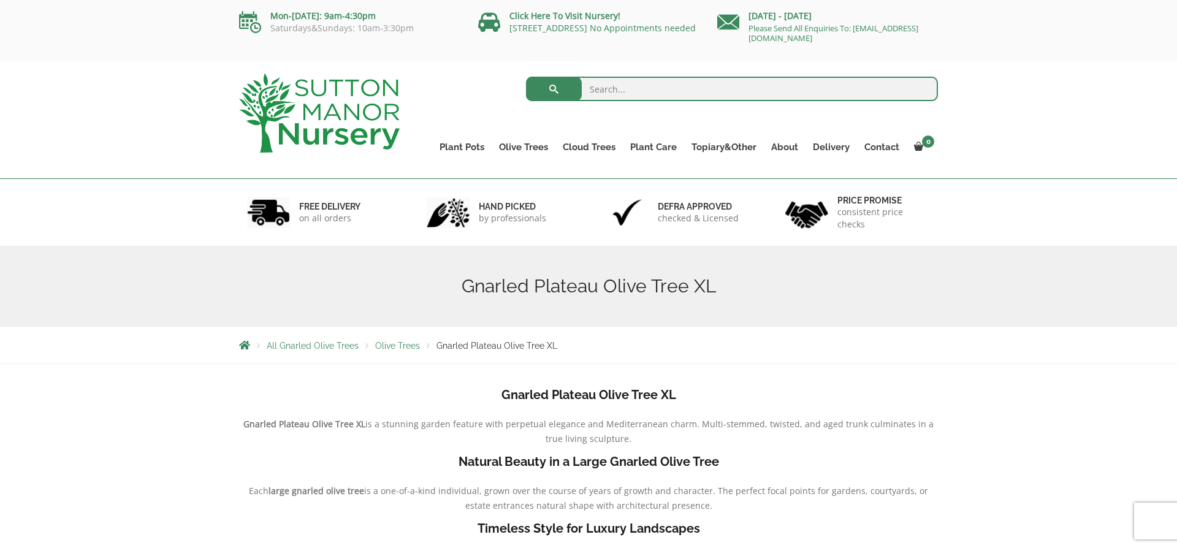  I want to click on b: Timeless Style for Luxury Landscapes, so click(589, 528).